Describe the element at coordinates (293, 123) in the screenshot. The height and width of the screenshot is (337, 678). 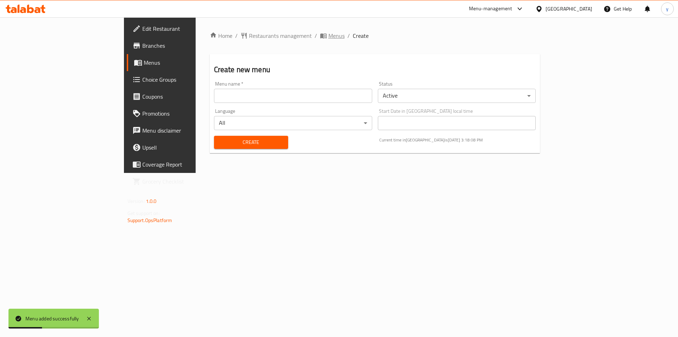
I see `div: All` at that location.